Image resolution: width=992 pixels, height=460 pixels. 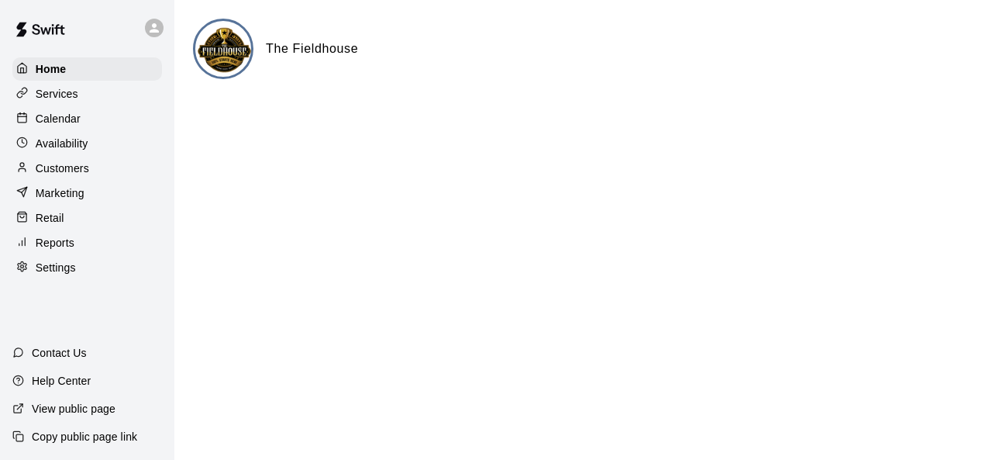 What do you see at coordinates (87, 94) in the screenshot?
I see `div: Services` at bounding box center [87, 94].